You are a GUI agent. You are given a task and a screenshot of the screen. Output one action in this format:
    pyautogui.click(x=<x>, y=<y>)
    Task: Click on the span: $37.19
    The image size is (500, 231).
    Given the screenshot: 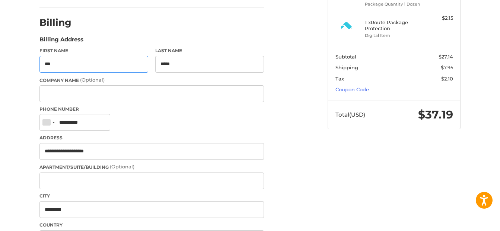 What is the action you would take?
    pyautogui.click(x=436, y=114)
    